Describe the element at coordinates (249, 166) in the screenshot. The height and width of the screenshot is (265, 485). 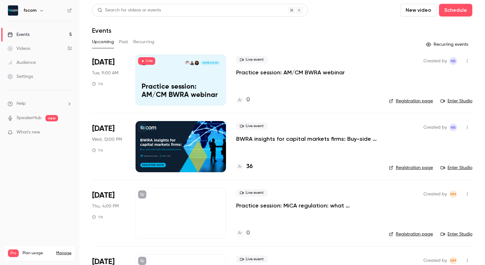
I see `h4: 36` at that location.